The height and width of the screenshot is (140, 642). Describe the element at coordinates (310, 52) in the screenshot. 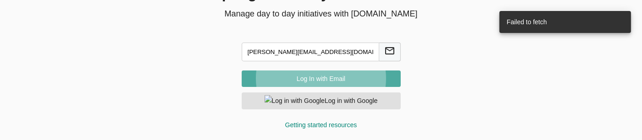

I see `input: Enter your email` at that location.